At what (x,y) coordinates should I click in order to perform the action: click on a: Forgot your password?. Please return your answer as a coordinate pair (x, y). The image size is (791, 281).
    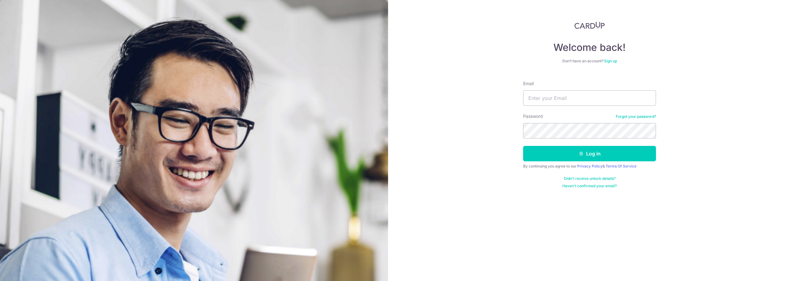
    Looking at the image, I should click on (636, 117).